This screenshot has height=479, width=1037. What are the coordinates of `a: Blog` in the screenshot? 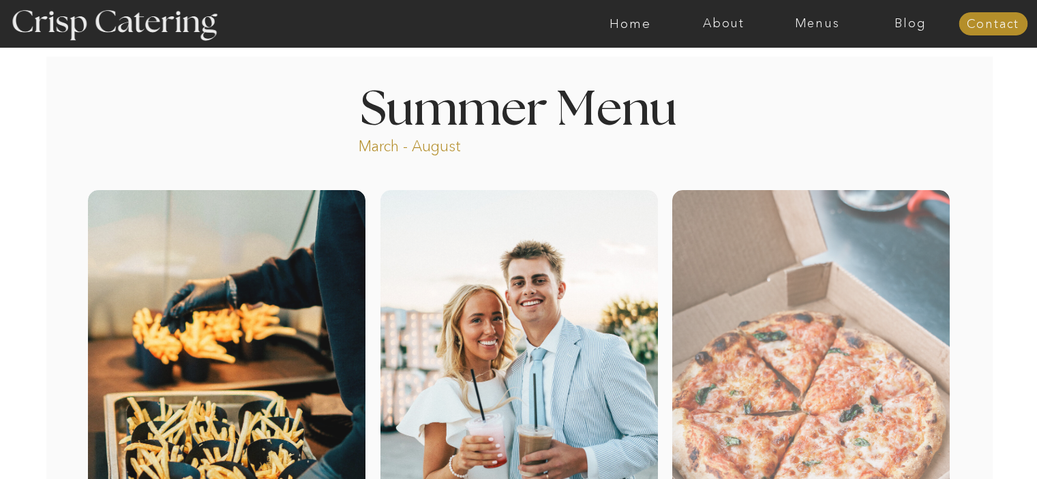 It's located at (910, 24).